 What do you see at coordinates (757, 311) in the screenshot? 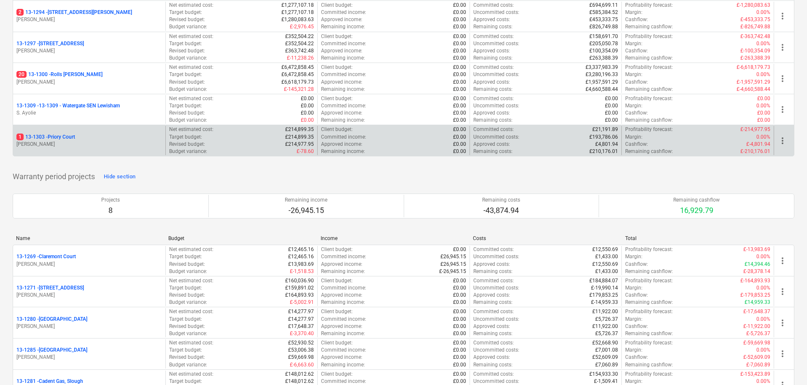
I see `p: £-17,648.37` at bounding box center [757, 311].